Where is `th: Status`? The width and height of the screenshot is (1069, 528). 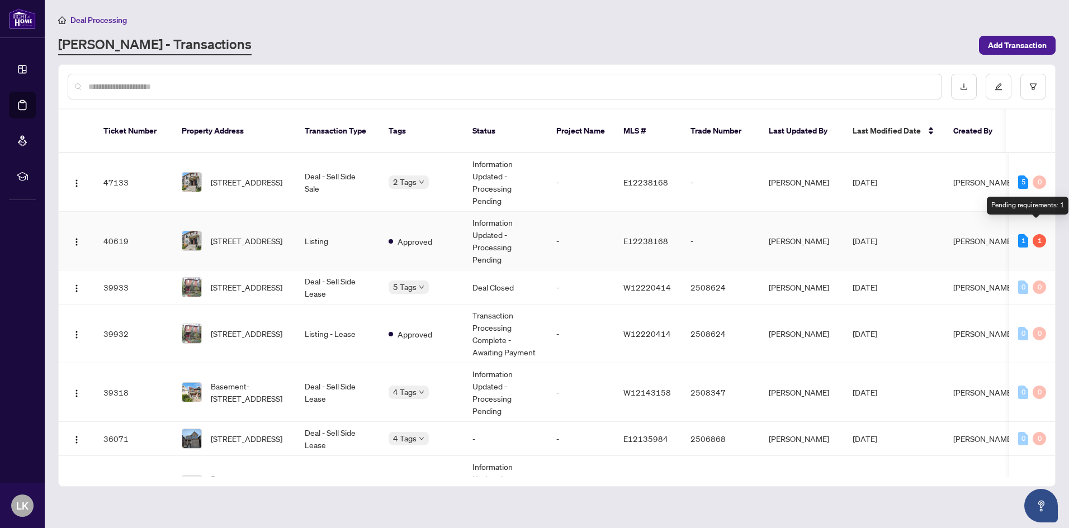 th: Status is located at coordinates (505, 131).